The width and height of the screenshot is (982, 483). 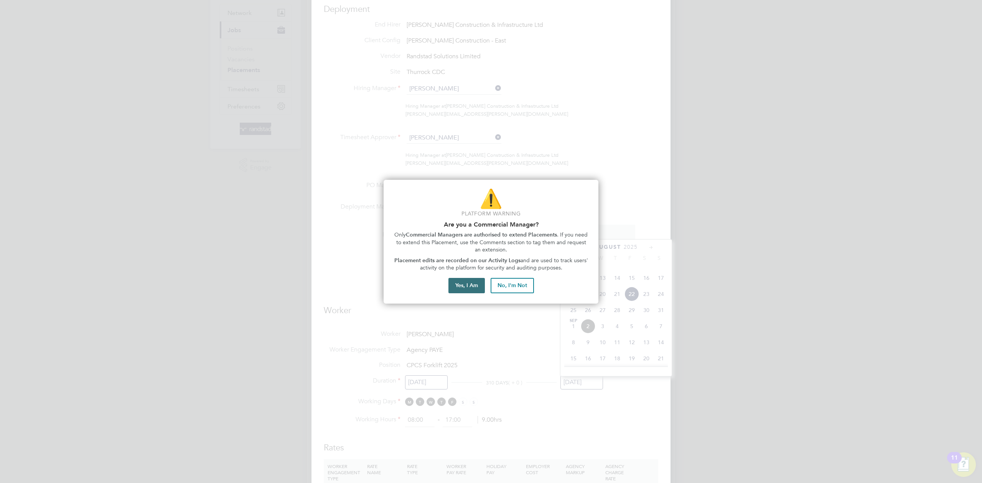 I want to click on div: Are you part of the Commercial Team?, so click(x=491, y=242).